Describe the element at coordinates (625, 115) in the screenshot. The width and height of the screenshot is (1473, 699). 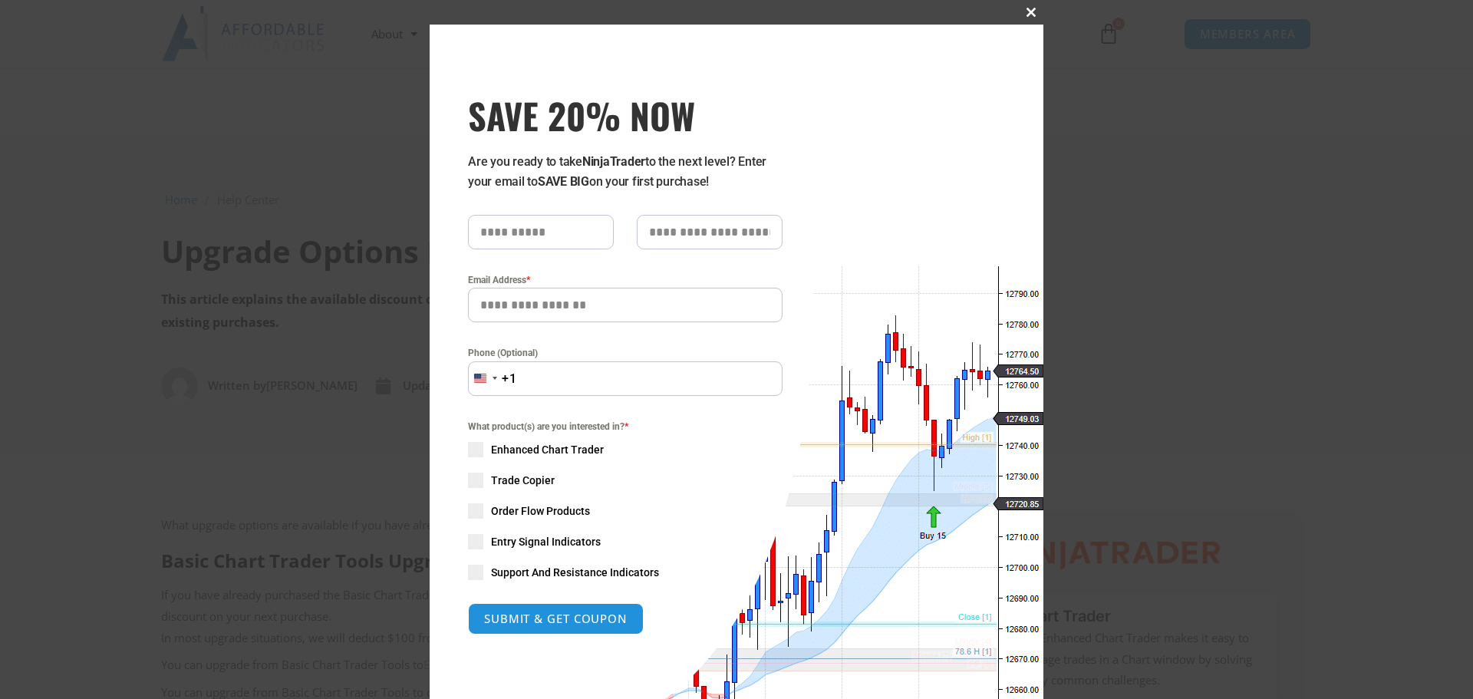
I see `h3: SAVE 20% NOW` at that location.